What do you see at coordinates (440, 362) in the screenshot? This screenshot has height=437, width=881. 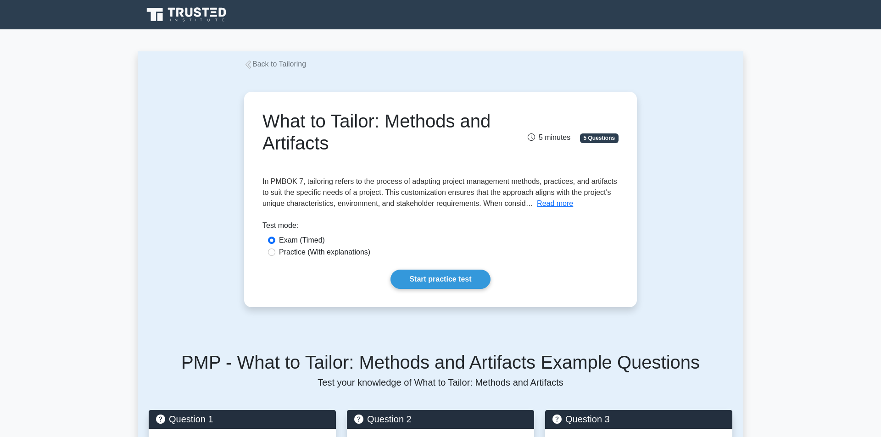 I see `h5: PMP - What to Tailor: Methods and Artifacts Example Questions` at bounding box center [440, 362].